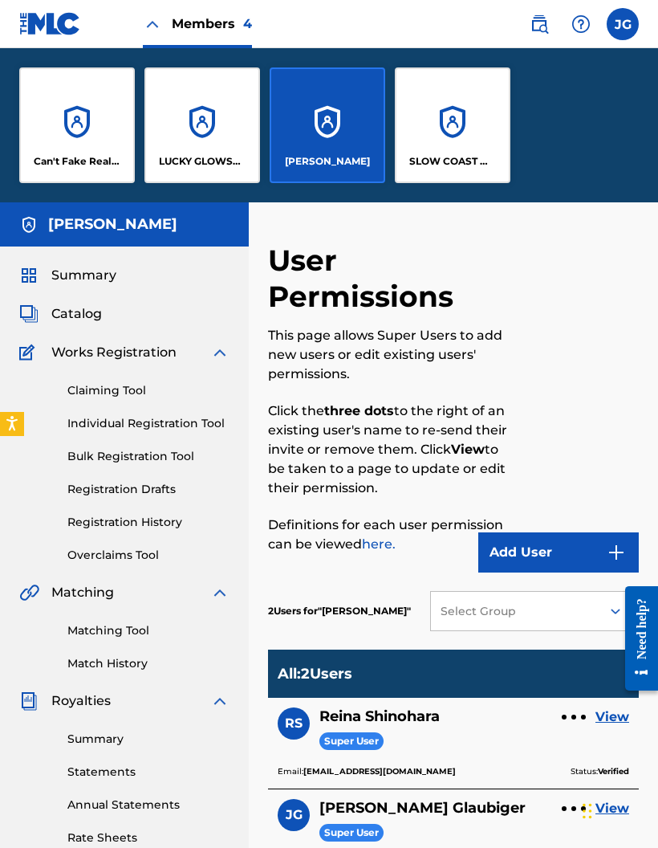  Describe the element at coordinates (76, 314) in the screenshot. I see `span: Catalog` at that location.